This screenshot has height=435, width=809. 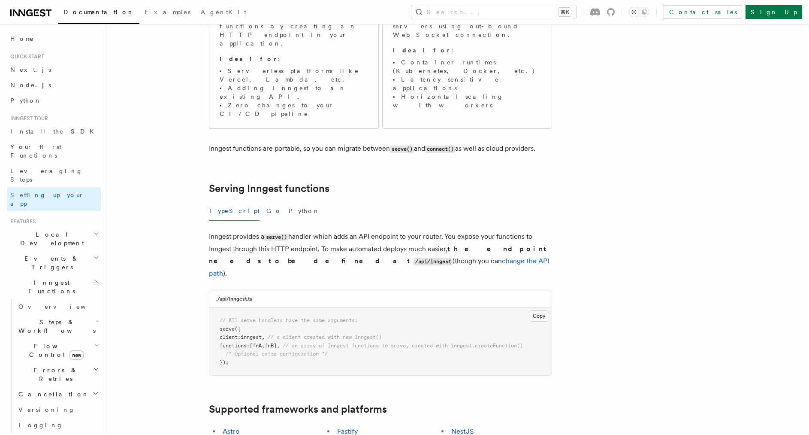 I want to click on button: Errors & Retries, so click(x=58, y=374).